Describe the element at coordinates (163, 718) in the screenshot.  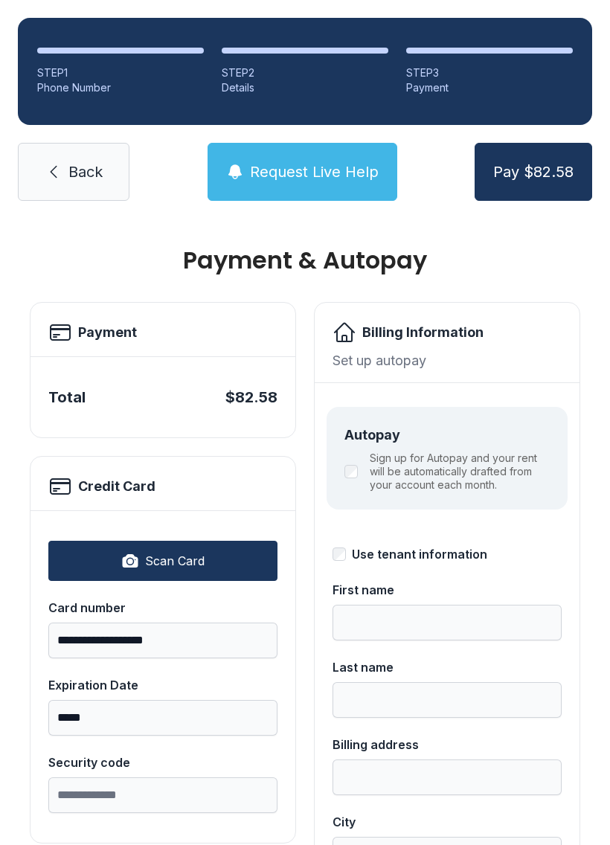
I see `input: Expiration Date` at that location.